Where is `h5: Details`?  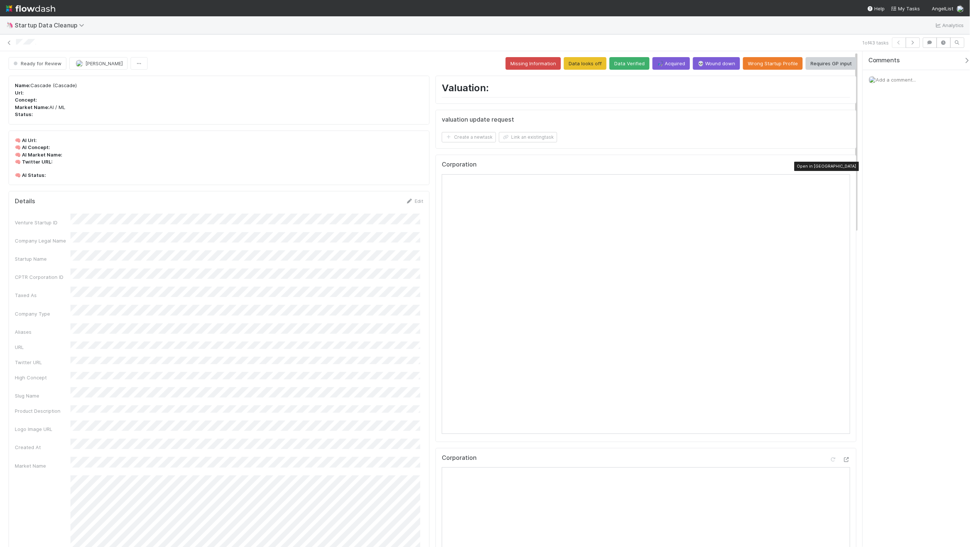
h5: Details is located at coordinates (25, 201).